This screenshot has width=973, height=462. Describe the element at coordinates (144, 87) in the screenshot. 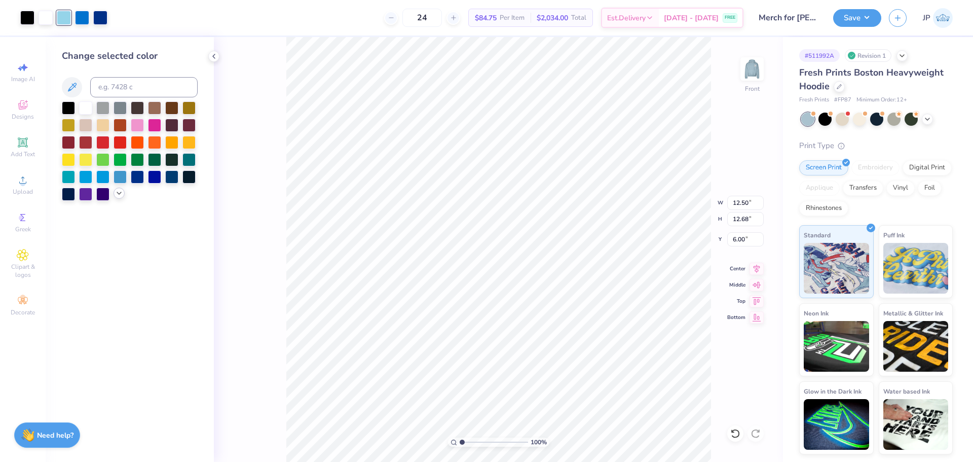

I see `input: e.g. 7428 c` at that location.